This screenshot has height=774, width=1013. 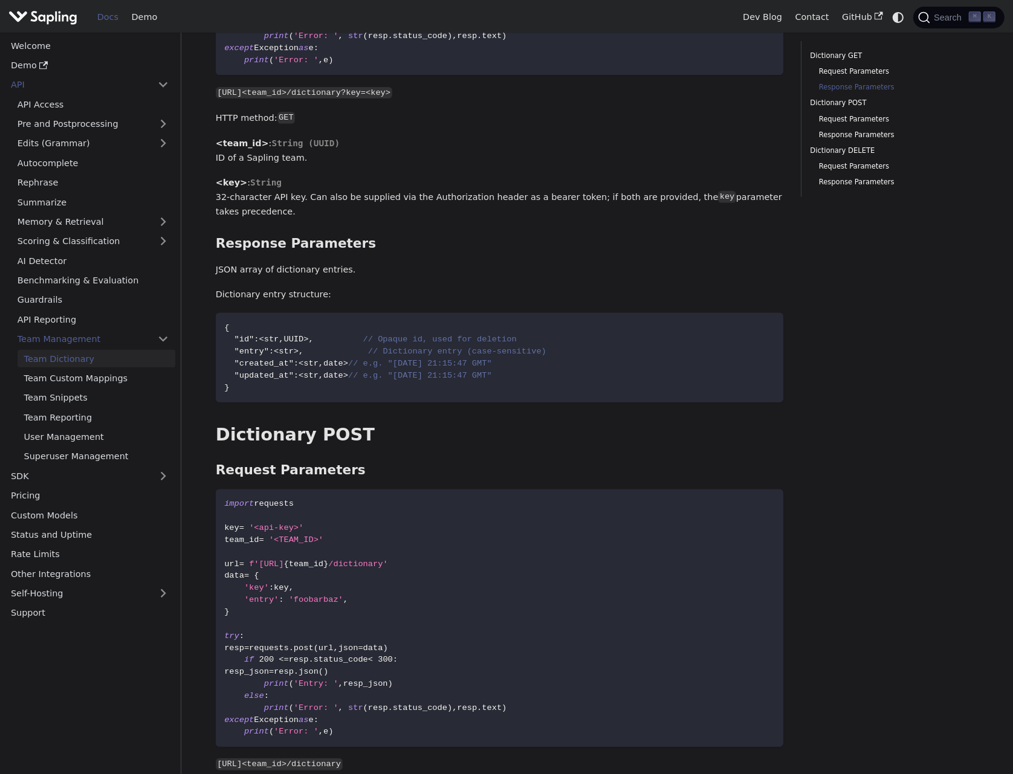 What do you see at coordinates (242, 143) in the screenshot?
I see `strong: <team_id>` at bounding box center [242, 143].